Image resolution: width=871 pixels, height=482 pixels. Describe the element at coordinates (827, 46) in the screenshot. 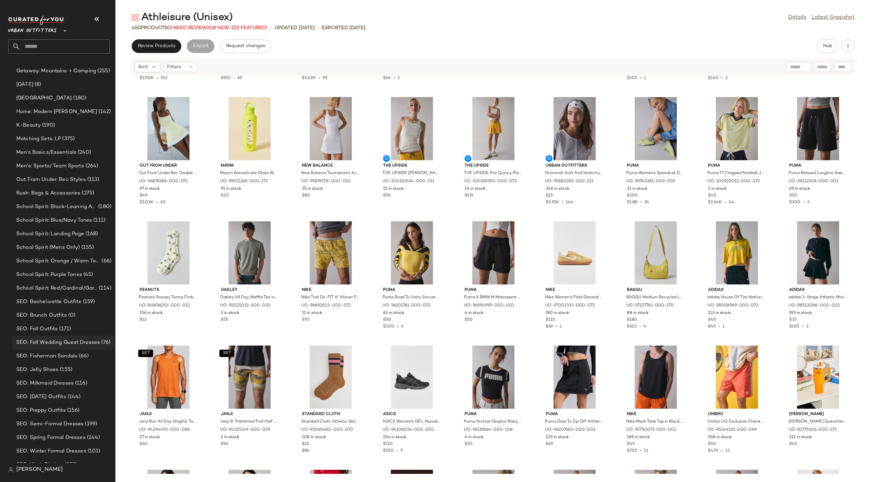

I see `span: Hub` at that location.